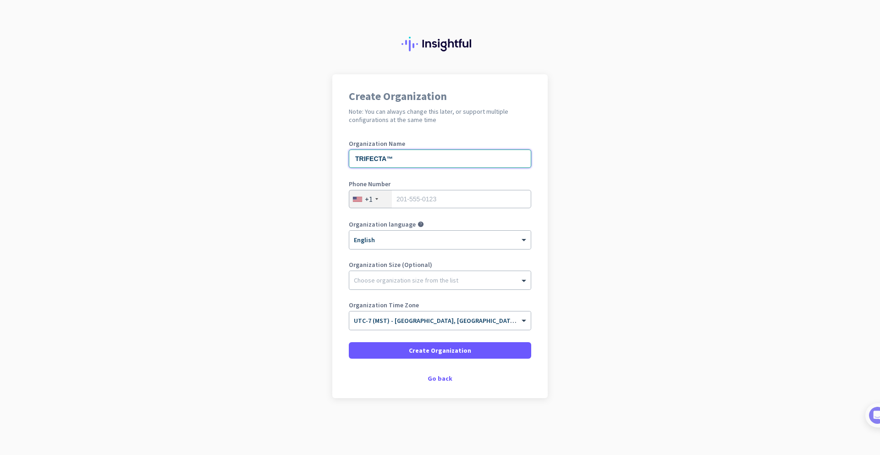 The image size is (880, 455). I want to click on label: Organization Time Zone, so click(440, 305).